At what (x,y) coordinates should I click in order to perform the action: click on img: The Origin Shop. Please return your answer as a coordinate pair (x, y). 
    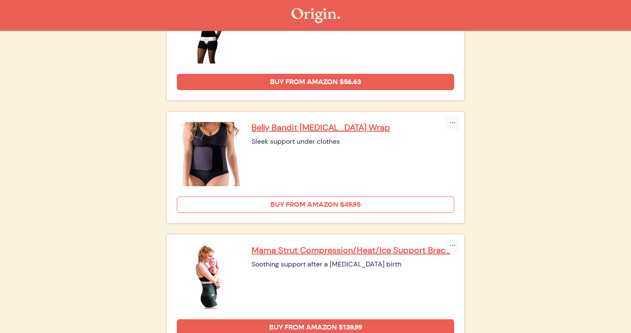
    Looking at the image, I should click on (316, 15).